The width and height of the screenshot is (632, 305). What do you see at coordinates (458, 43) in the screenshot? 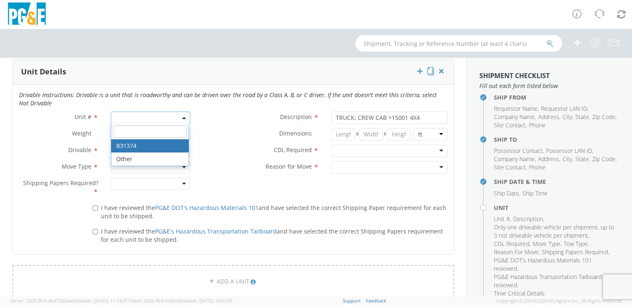
I see `input: Shipment, Tracking or Reference Number (at least 4 chars)` at bounding box center [458, 43].